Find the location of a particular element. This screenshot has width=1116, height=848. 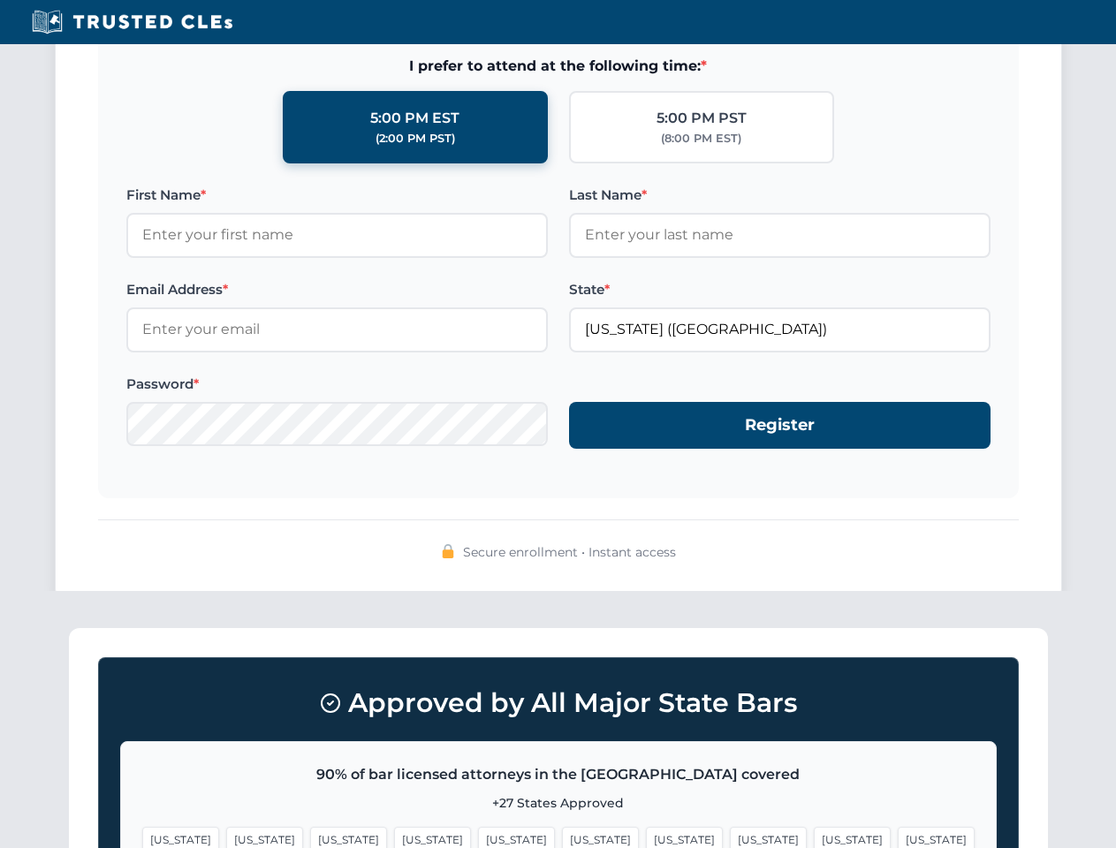

img: Trusted CLEs is located at coordinates (132, 22).